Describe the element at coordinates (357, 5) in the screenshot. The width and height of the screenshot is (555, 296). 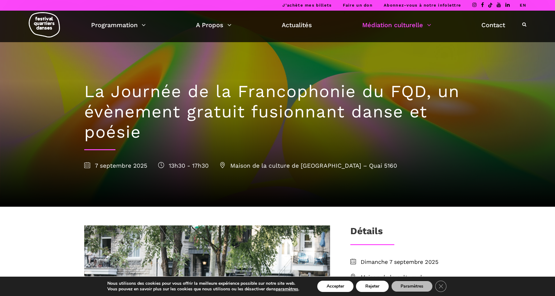
I see `a: Faire un don` at that location.